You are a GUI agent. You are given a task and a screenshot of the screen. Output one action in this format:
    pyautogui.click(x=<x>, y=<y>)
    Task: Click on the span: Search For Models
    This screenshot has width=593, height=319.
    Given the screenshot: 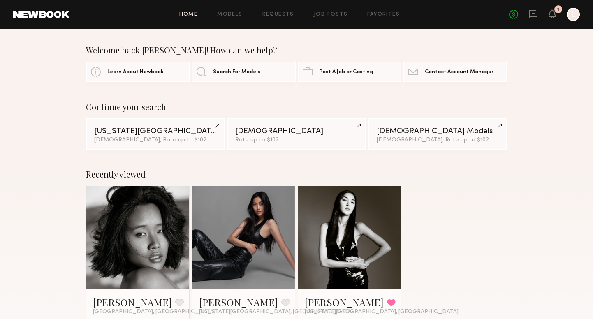 What is the action you would take?
    pyautogui.click(x=236, y=72)
    